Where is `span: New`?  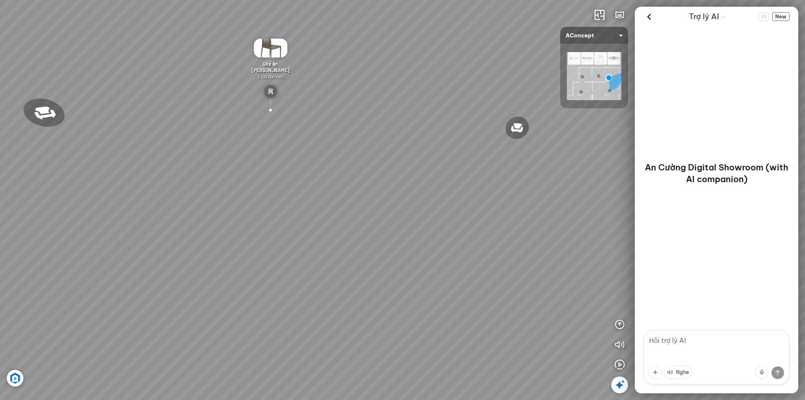
span: New is located at coordinates (781, 16).